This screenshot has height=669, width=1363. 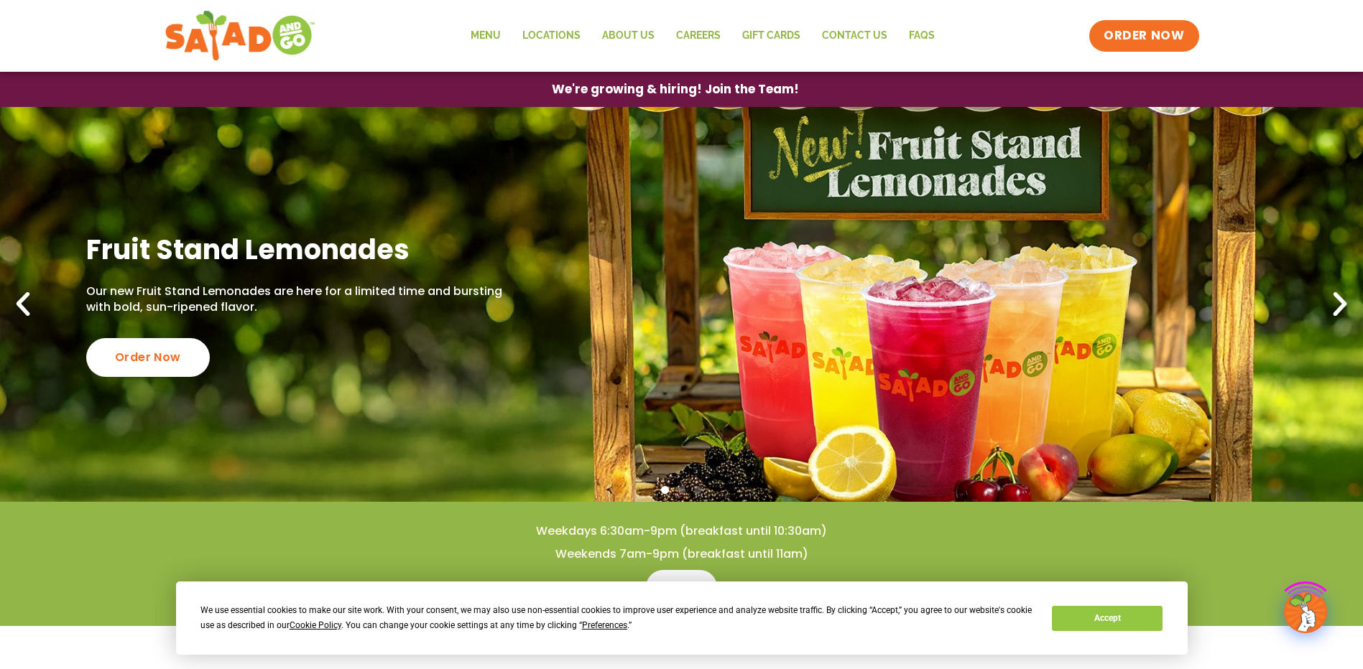 What do you see at coordinates (551, 36) in the screenshot?
I see `a: Locations` at bounding box center [551, 36].